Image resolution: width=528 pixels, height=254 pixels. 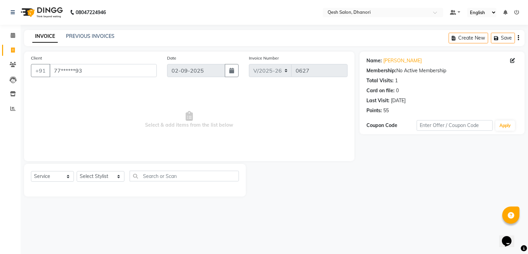 What do you see at coordinates (397, 80) in the screenshot?
I see `div: 1` at bounding box center [397, 80].